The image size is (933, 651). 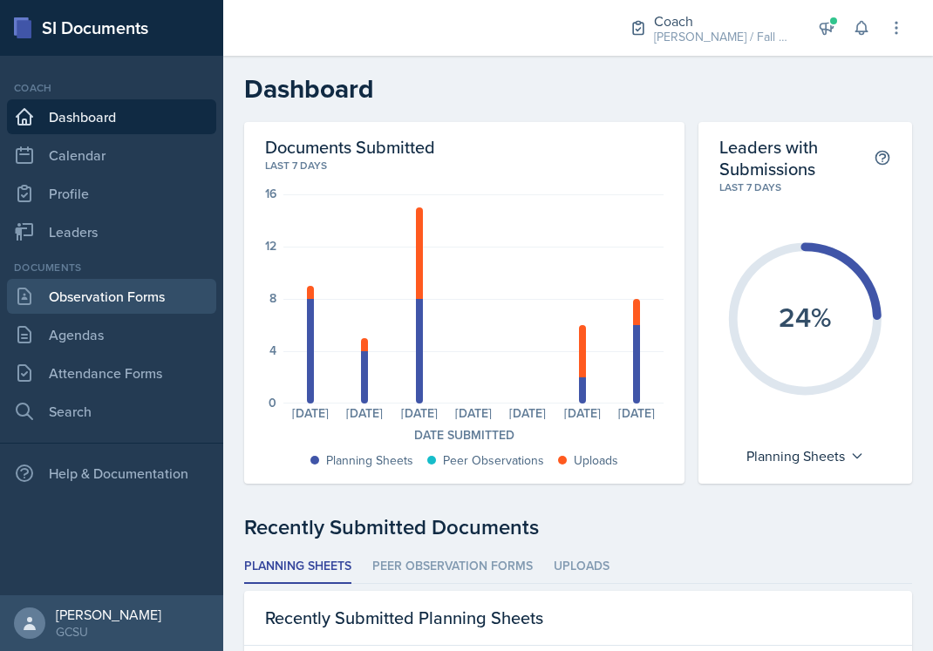 I want to click on div: GCSU, so click(x=108, y=632).